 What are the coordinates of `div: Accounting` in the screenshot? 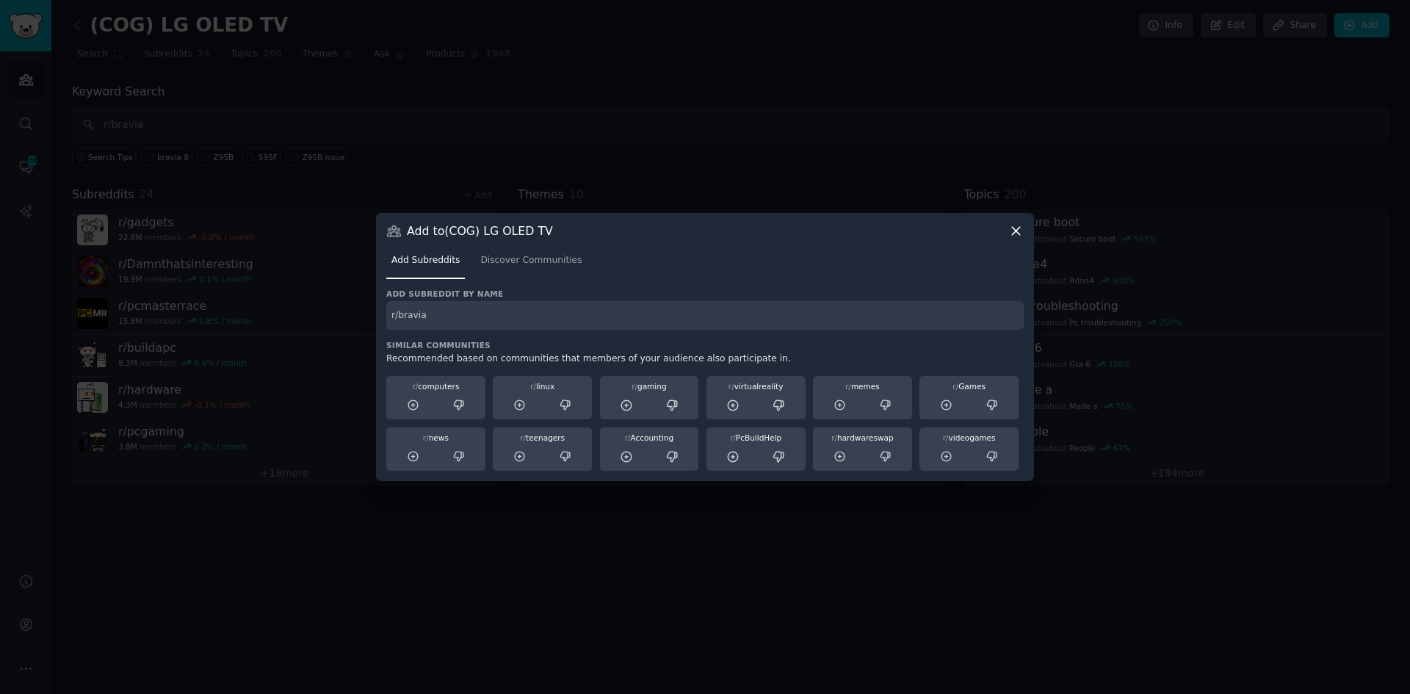 It's located at (649, 438).